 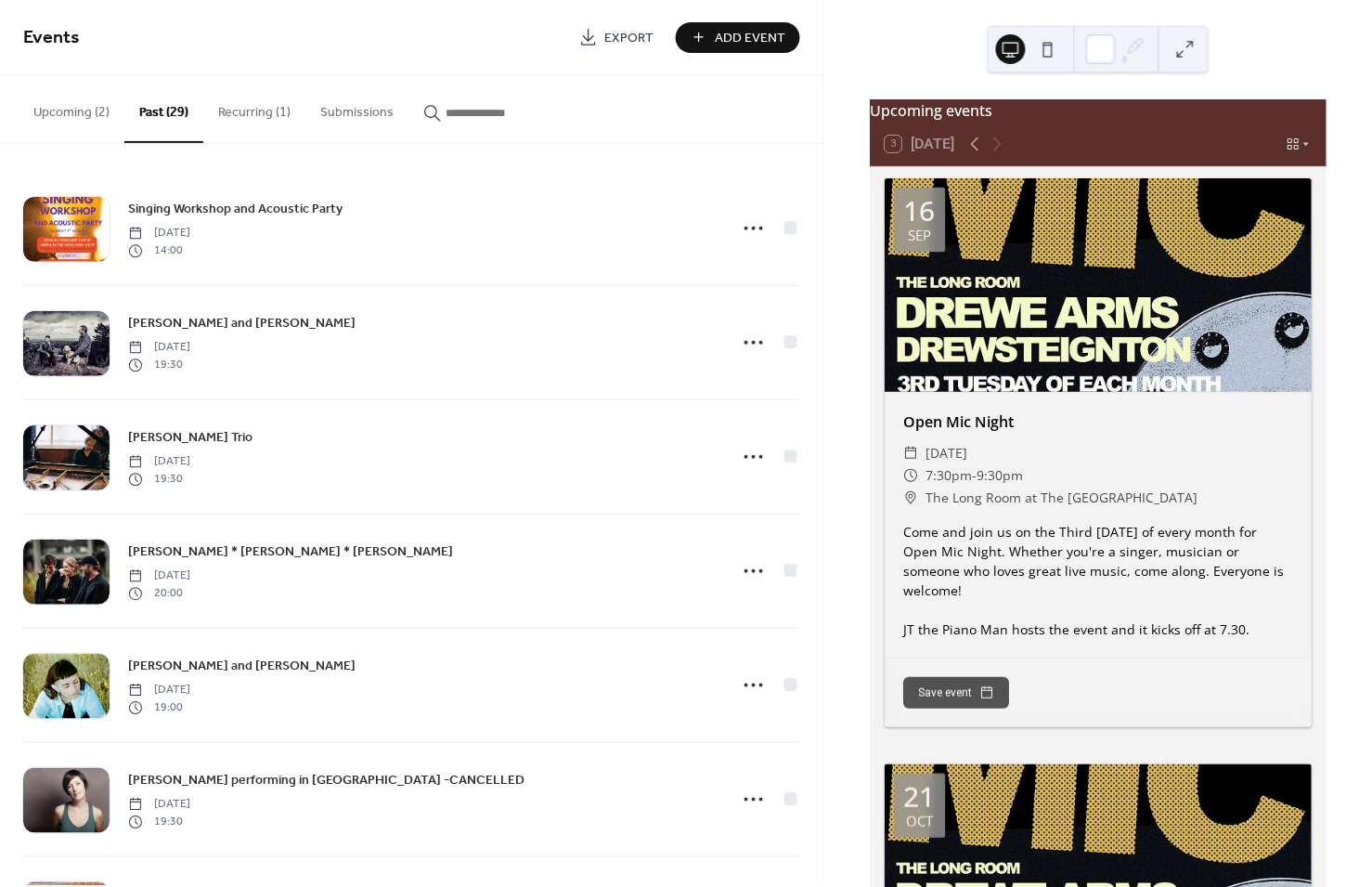 I want to click on span: 20:00, so click(x=159, y=593).